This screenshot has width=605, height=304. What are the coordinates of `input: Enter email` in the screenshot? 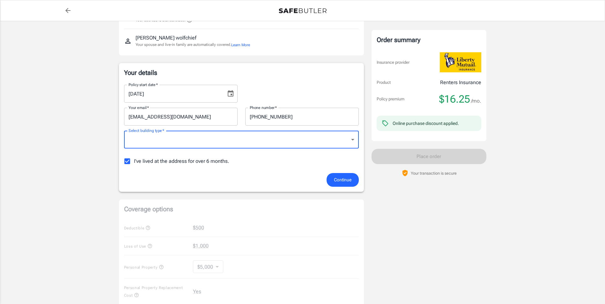 It's located at (181, 117).